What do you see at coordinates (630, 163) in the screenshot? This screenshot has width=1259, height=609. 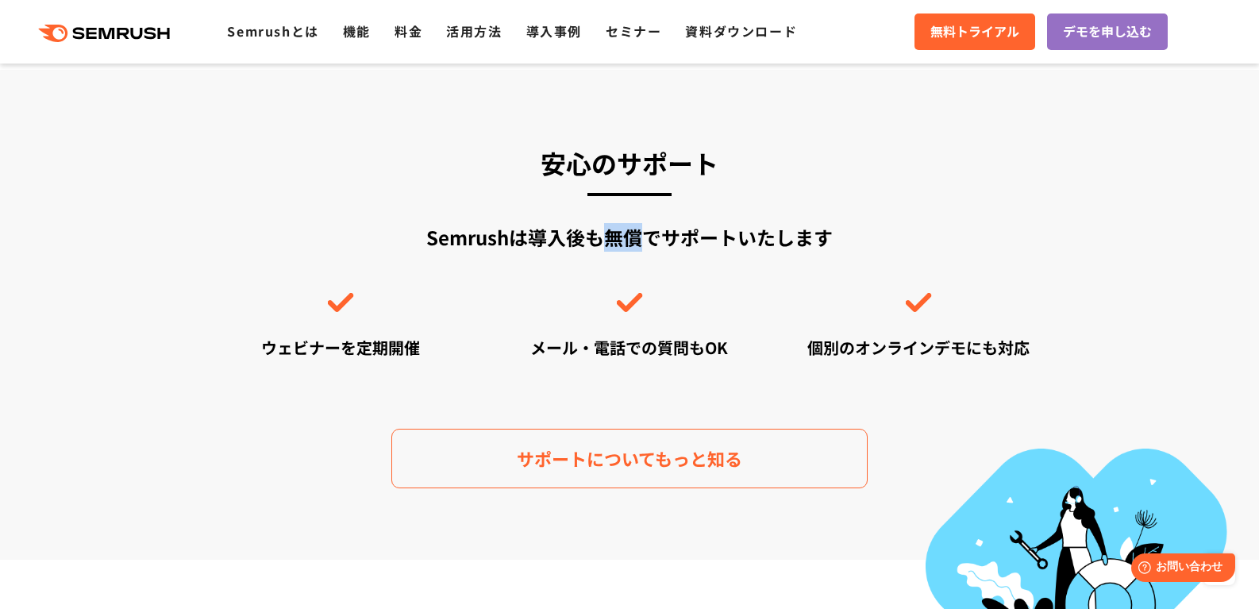 I see `h3: 安心のサポート` at bounding box center [630, 163].